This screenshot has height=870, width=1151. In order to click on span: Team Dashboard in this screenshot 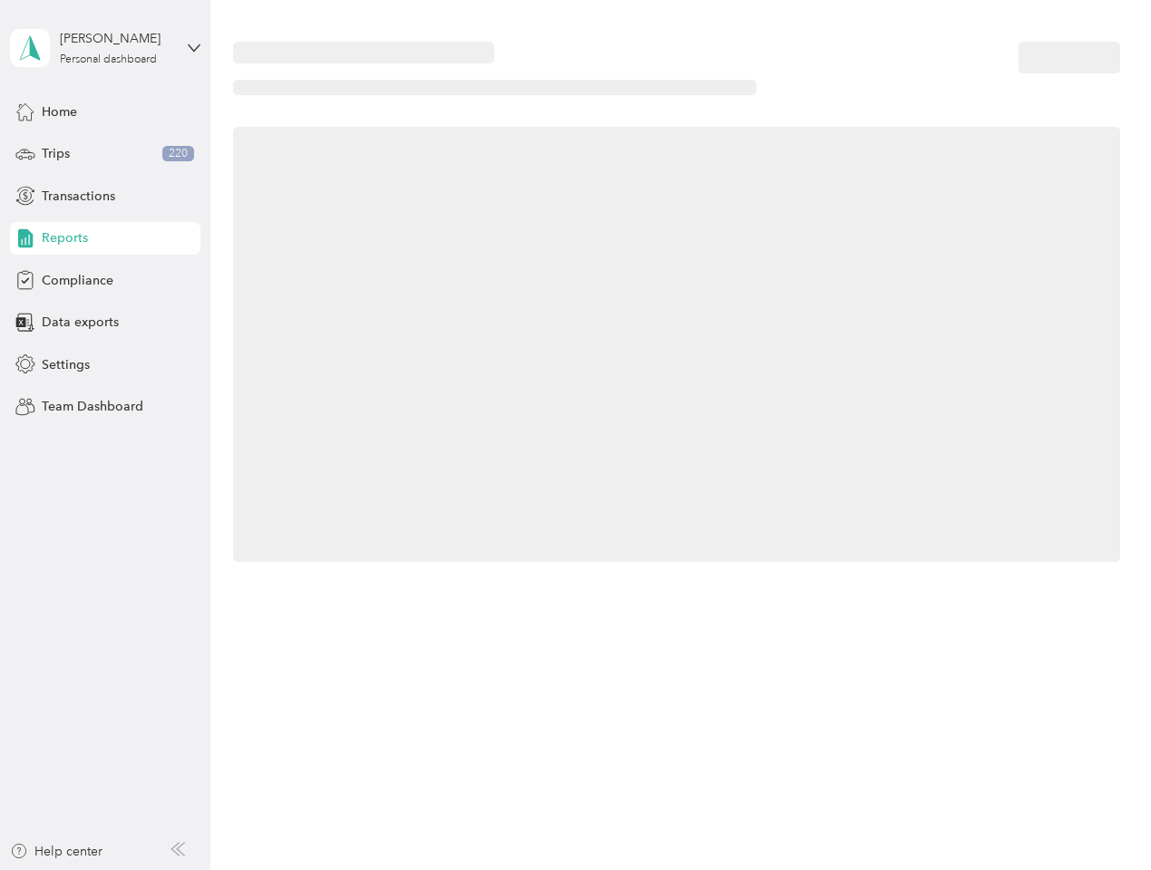, I will do `click(92, 406)`.